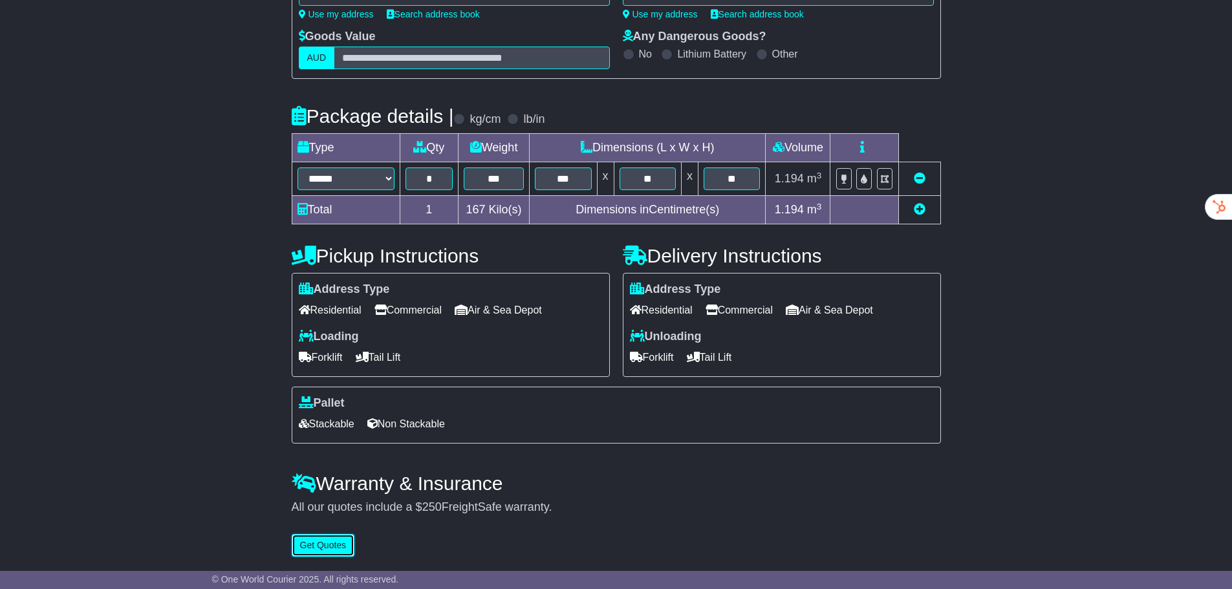 The height and width of the screenshot is (589, 1232). What do you see at coordinates (329, 337) in the screenshot?
I see `label: Loading` at bounding box center [329, 337].